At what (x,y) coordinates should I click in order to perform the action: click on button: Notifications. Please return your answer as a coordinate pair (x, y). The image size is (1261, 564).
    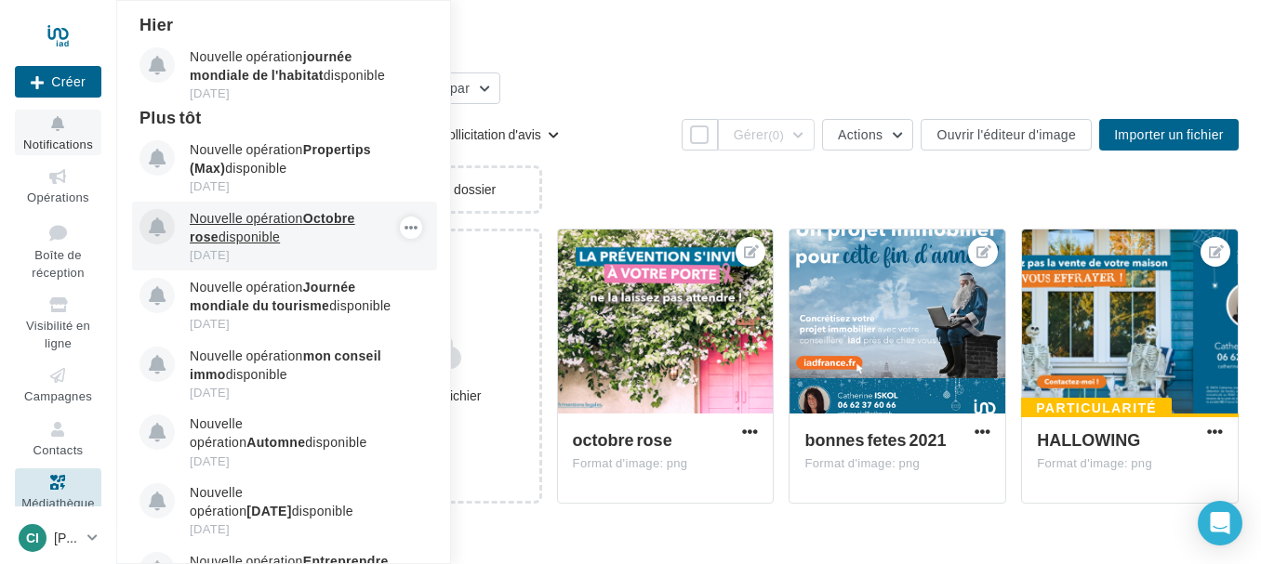
    Looking at the image, I should click on (58, 132).